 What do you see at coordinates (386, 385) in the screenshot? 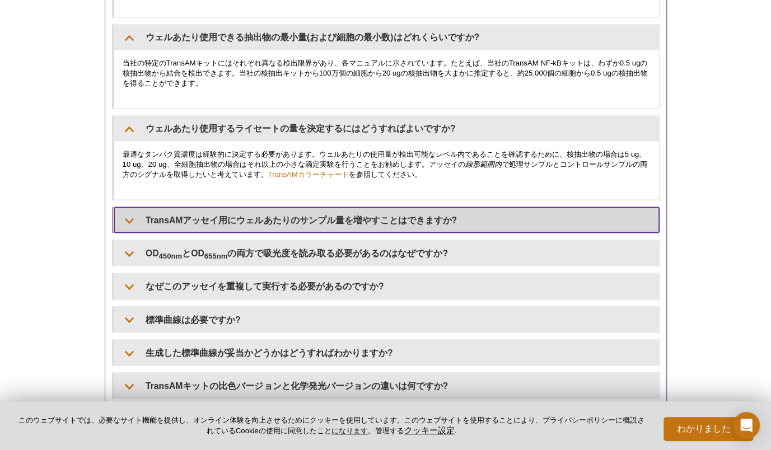
I see `summary: TransAMキットの比色バージョンと化学発光バージョンの違いは何ですか?` at bounding box center [386, 385].